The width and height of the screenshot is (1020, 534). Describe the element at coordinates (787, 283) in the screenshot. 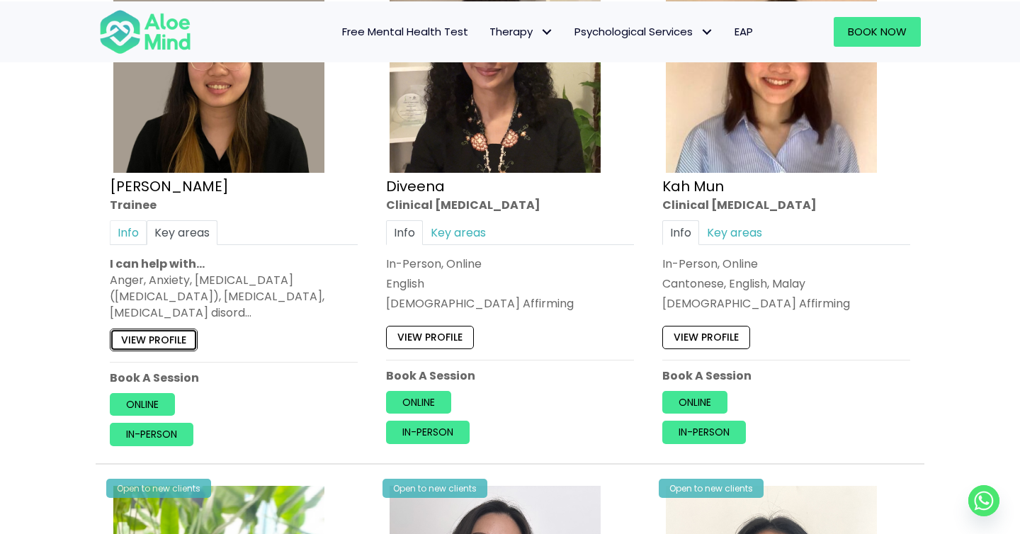

I see `p: Cantonese, English, Malay` at that location.